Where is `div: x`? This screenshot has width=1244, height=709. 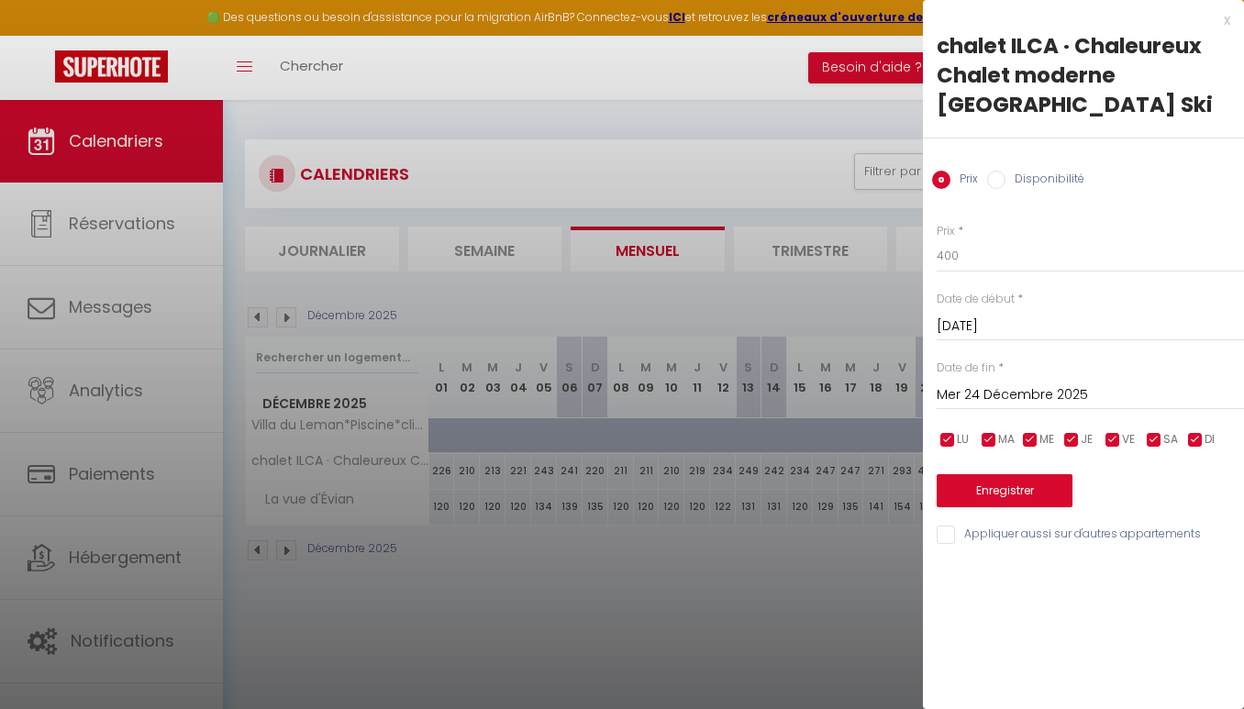 div: x is located at coordinates (1076, 20).